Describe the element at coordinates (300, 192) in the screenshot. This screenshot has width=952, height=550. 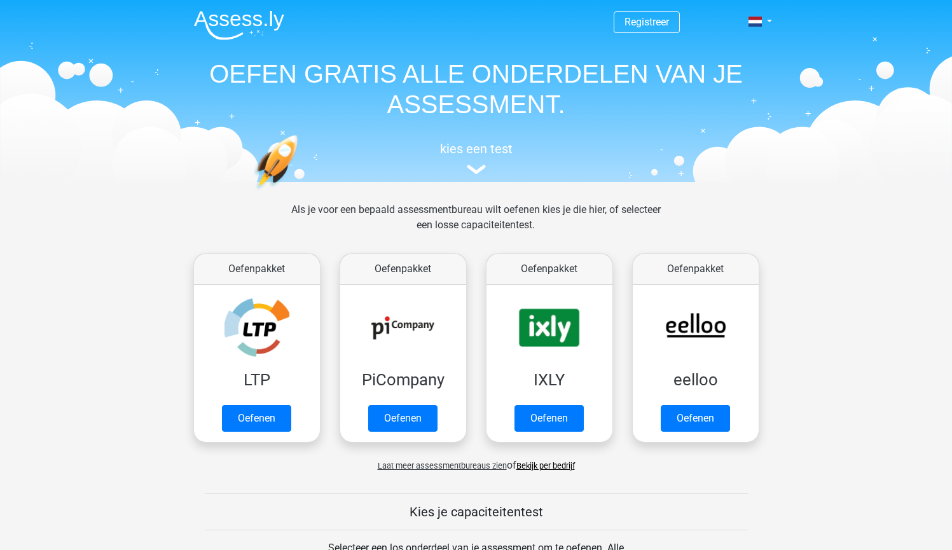
I see `img: oefenen` at that location.